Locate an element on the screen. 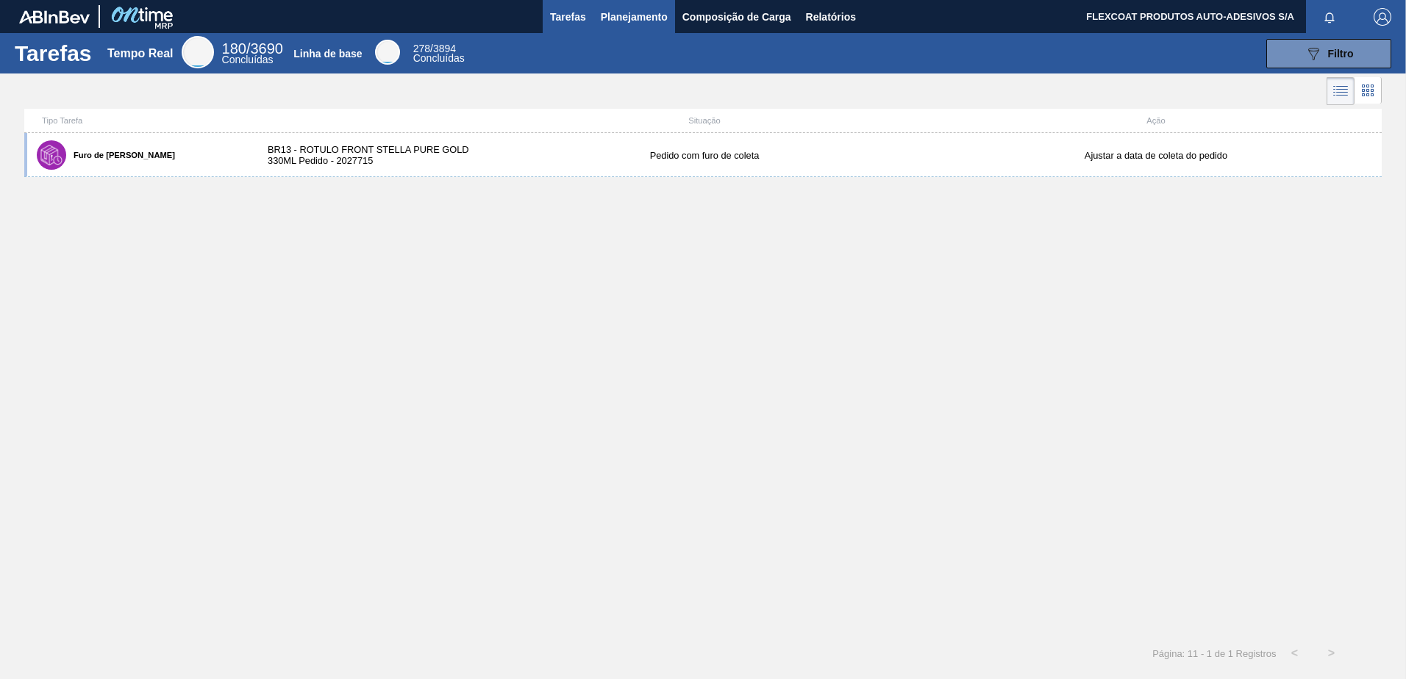 The height and width of the screenshot is (679, 1406). span: 278 is located at coordinates (421, 49).